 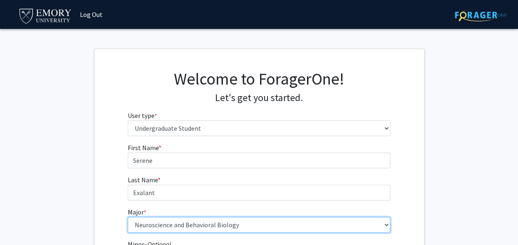 I want to click on label: User type, so click(x=142, y=115).